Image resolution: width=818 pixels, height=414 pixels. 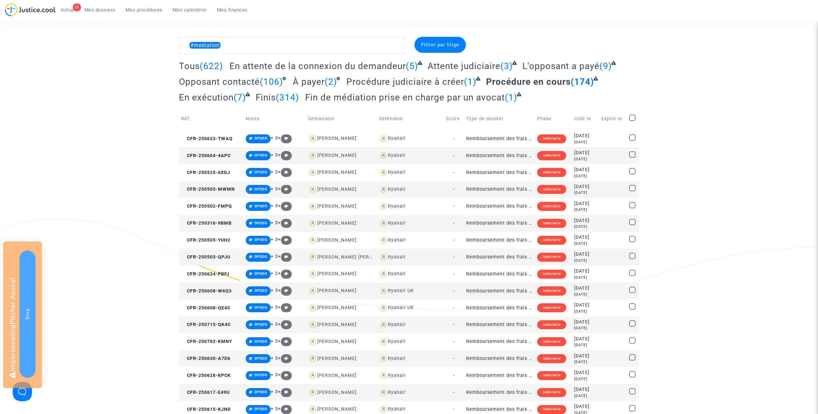 I want to click on span: CFR-250608-W6Q3, so click(x=206, y=290).